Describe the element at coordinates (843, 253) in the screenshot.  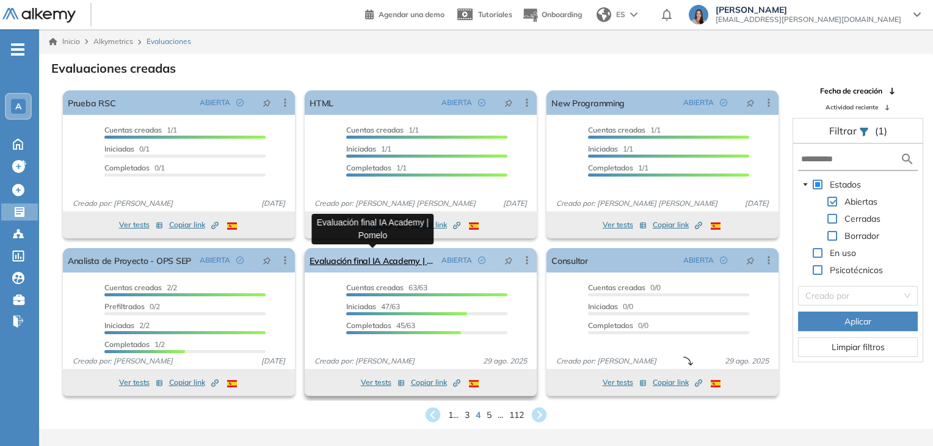
I see `span: En uso` at that location.